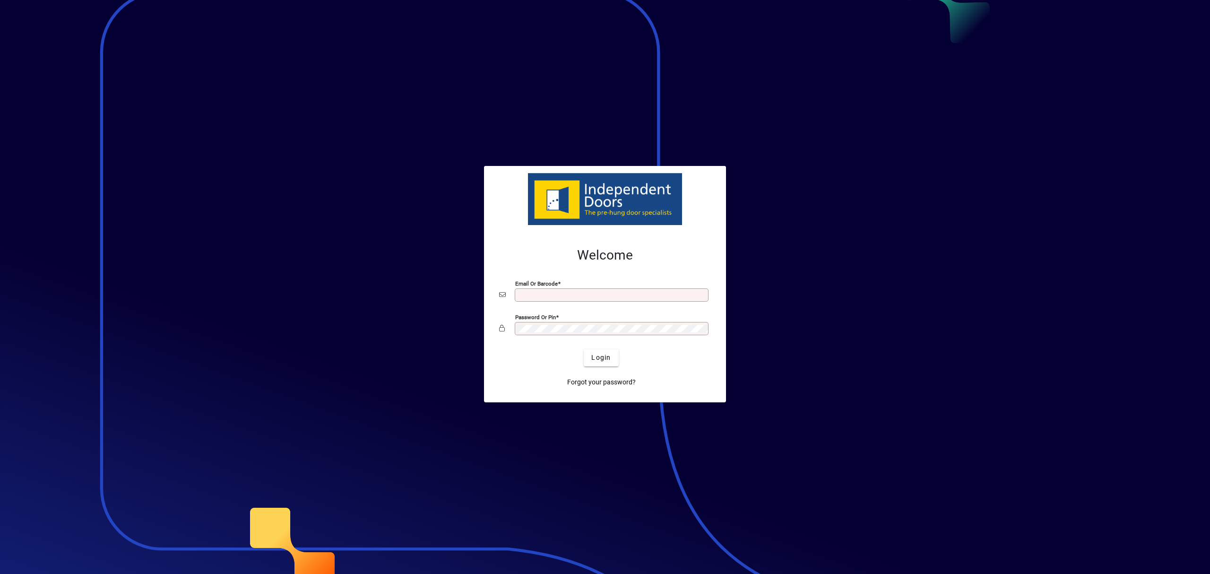 This screenshot has width=1210, height=574. Describe the element at coordinates (601, 382) in the screenshot. I see `a: Forgot your password?` at that location.